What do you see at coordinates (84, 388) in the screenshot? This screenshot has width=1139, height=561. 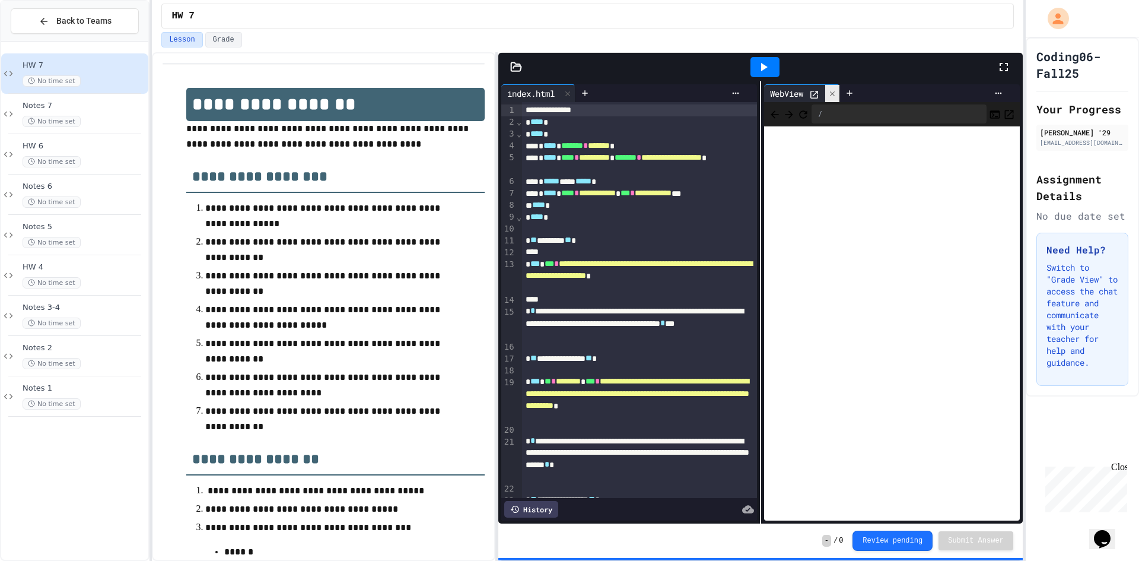 I see `span: Notes 1` at bounding box center [84, 388].